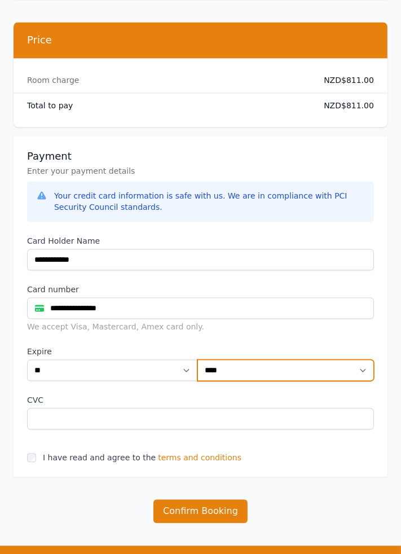 This screenshot has height=554, width=401. What do you see at coordinates (141, 80) in the screenshot?
I see `dt: Room charge` at bounding box center [141, 80].